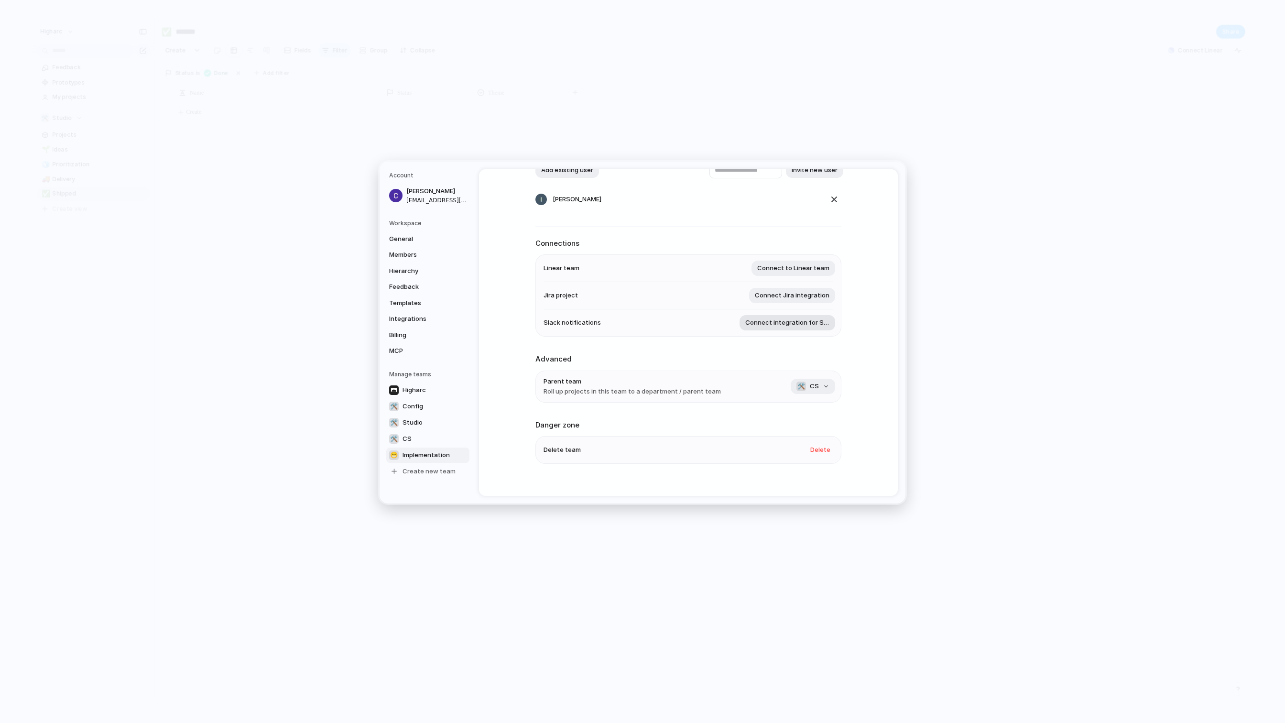 This screenshot has width=1285, height=723. What do you see at coordinates (820, 450) in the screenshot?
I see `span: Delete` at bounding box center [820, 450].